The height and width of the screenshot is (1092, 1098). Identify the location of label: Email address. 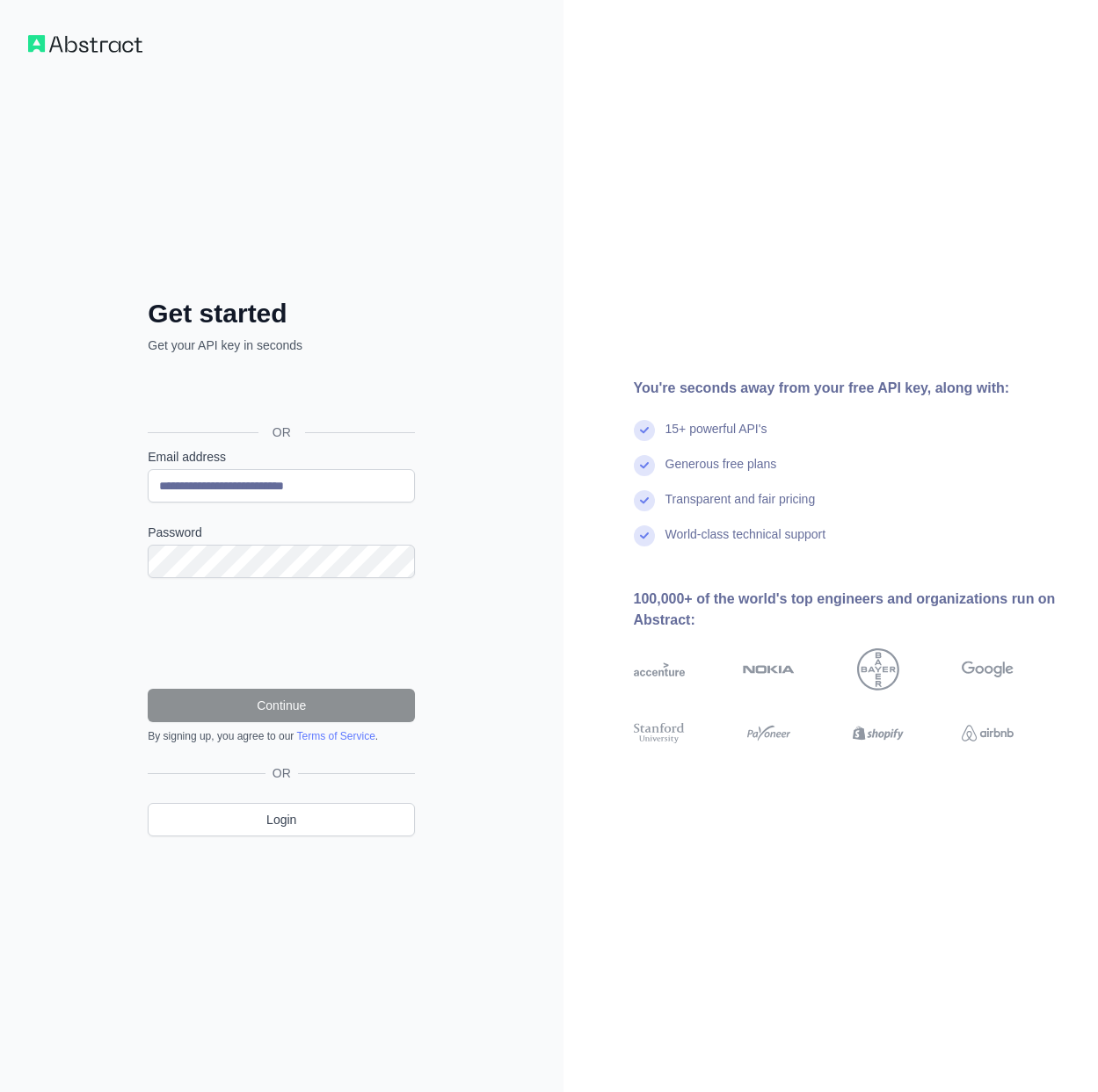
(281, 457).